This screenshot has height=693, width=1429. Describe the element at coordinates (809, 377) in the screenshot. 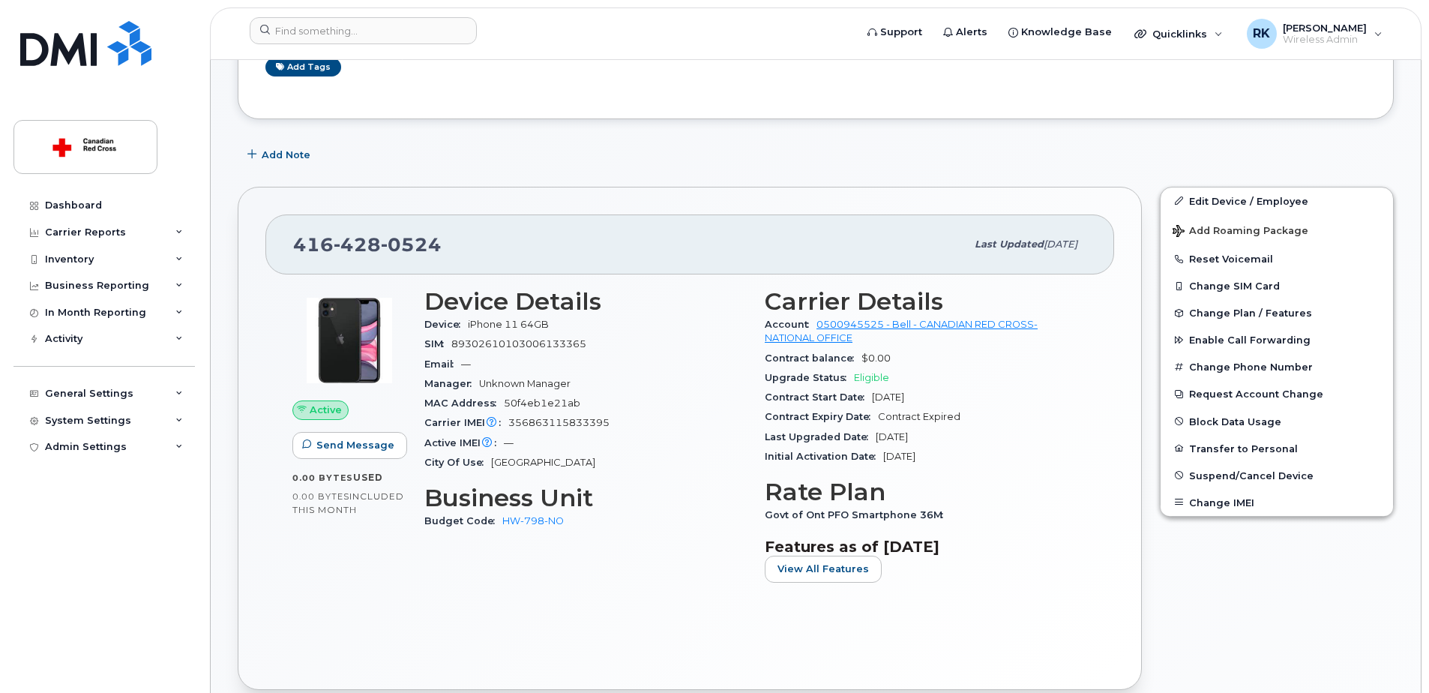

I see `span: Upgrade Status` at that location.